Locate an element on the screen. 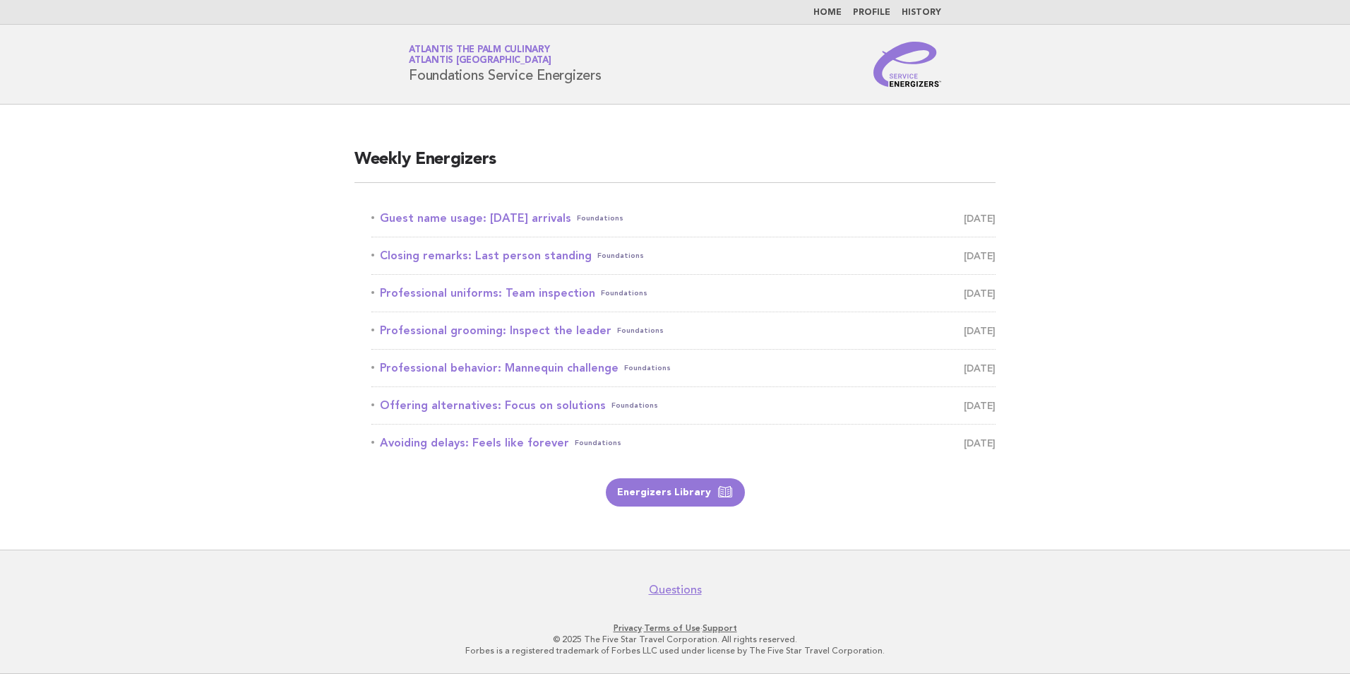 This screenshot has height=674, width=1350. img: Service Energizers is located at coordinates (907, 64).